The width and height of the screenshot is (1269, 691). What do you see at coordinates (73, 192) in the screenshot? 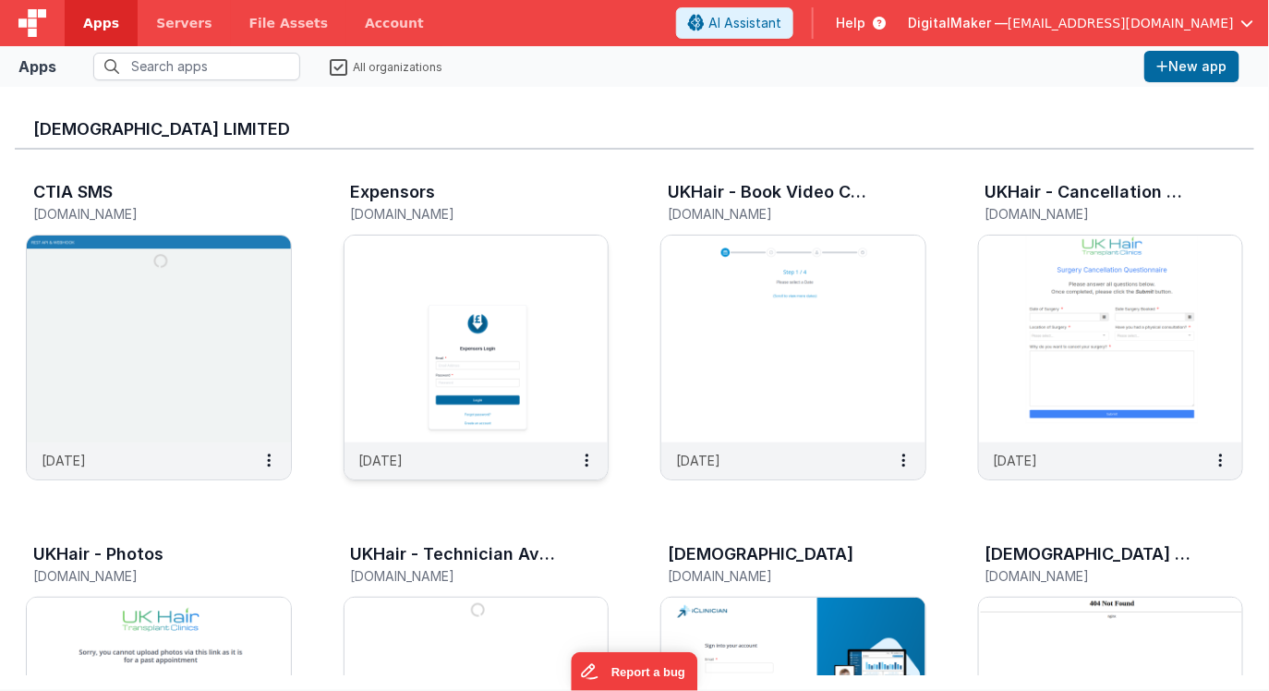
I see `h3: CTIA SMS` at bounding box center [73, 192].